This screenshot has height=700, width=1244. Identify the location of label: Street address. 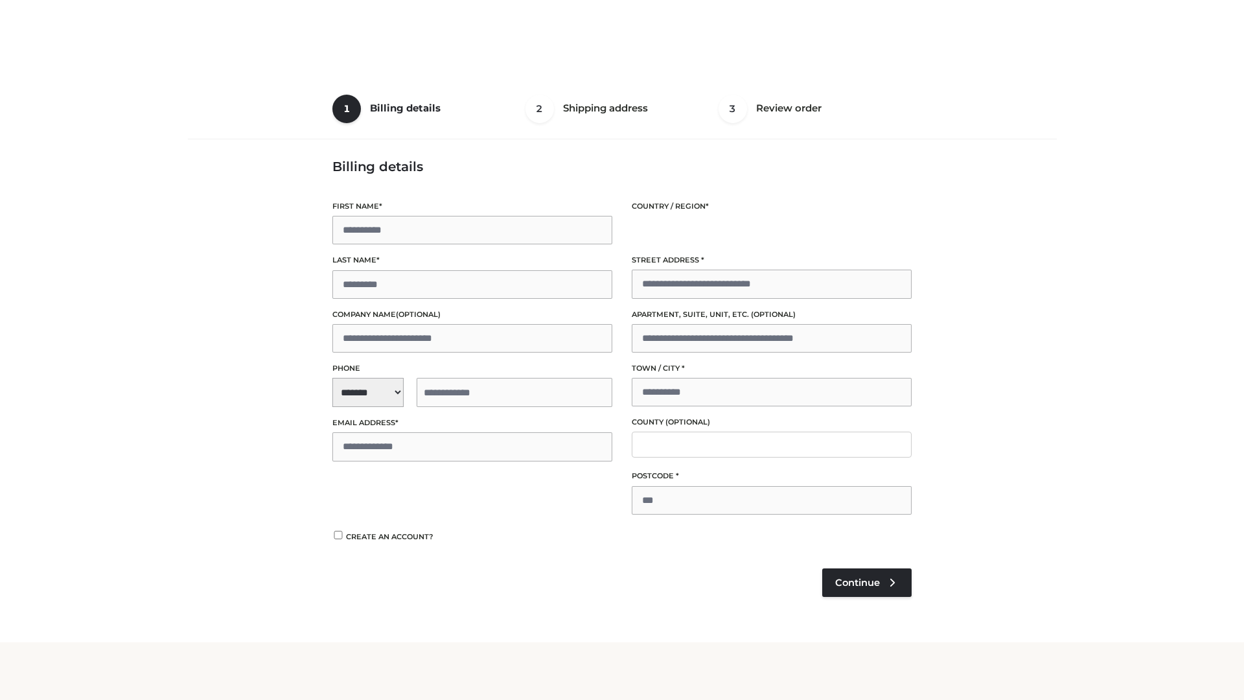
(772, 260).